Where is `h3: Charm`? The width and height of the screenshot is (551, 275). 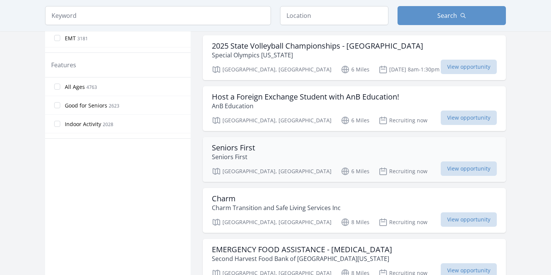 h3: Charm is located at coordinates (276, 198).